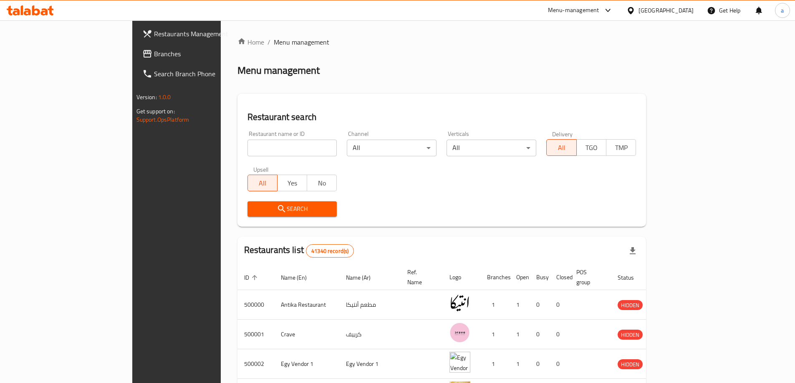  I want to click on span: Branches, so click(206, 54).